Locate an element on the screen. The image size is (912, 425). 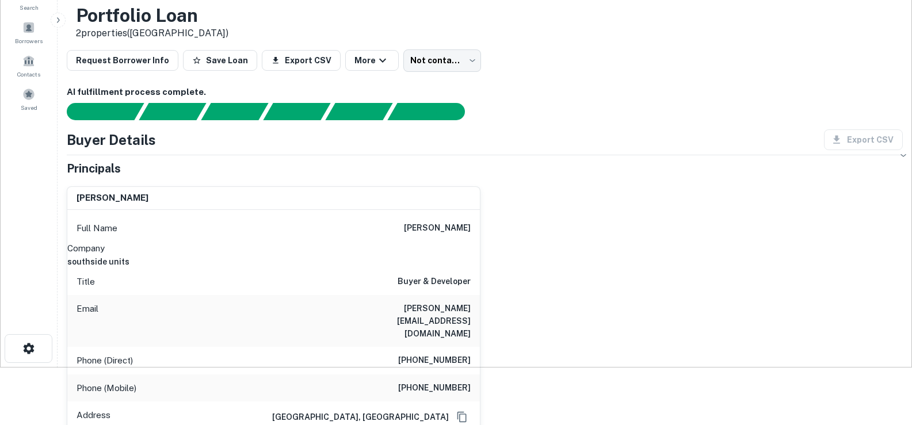
h3: Portfolio Loan is located at coordinates (152, 16).